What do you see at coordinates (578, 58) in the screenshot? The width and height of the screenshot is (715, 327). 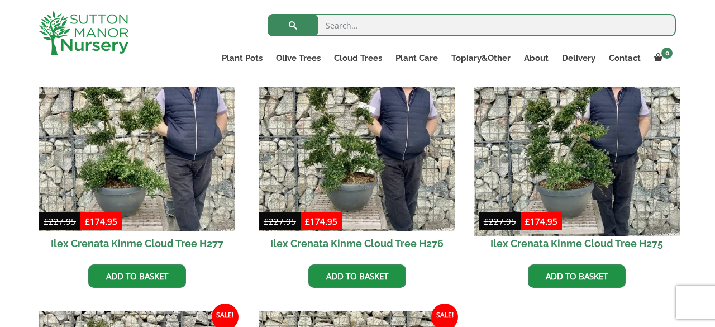 I see `a: Delivery` at bounding box center [578, 58].